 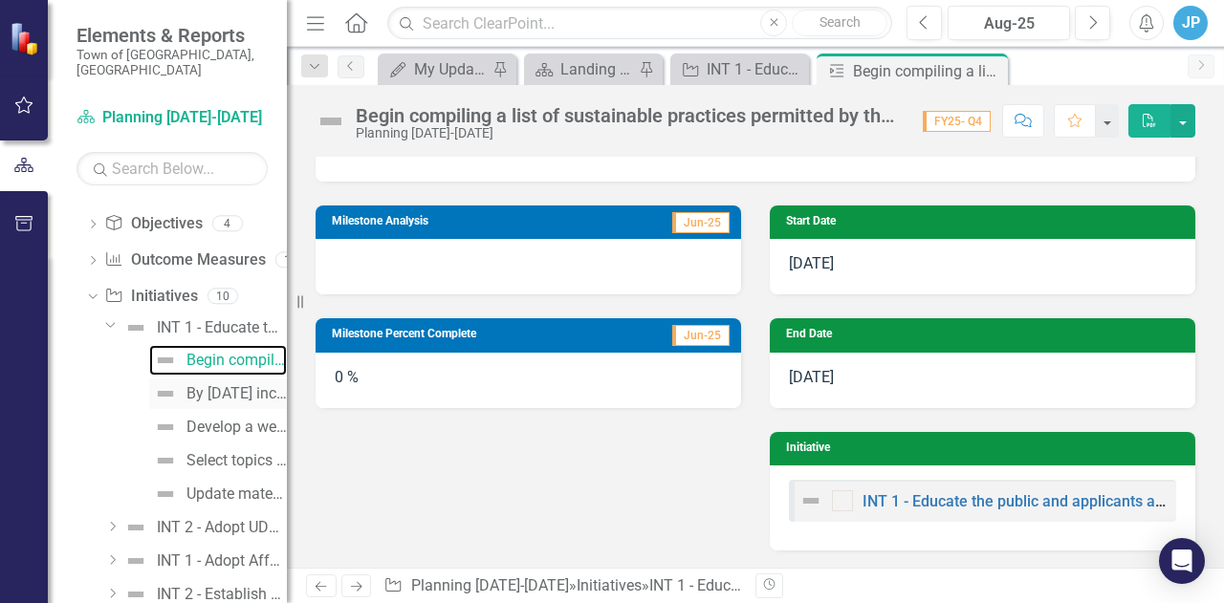 I want to click on a: Outcome Measures, so click(x=185, y=260).